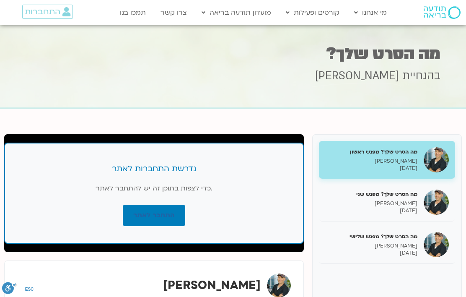  Describe the element at coordinates (133, 13) in the screenshot. I see `a: תמכו בנו` at that location.